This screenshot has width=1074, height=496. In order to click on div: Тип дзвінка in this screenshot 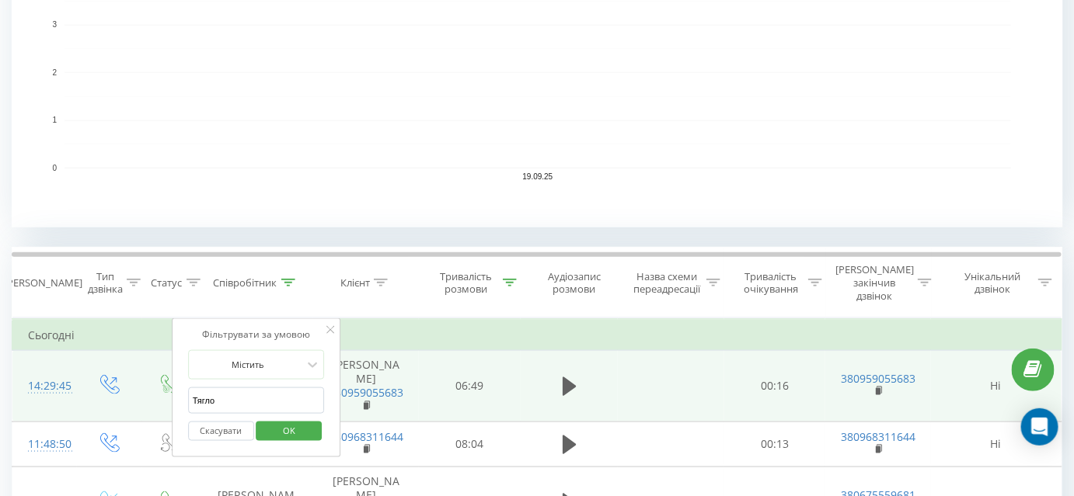, I will do `click(105, 284)`.